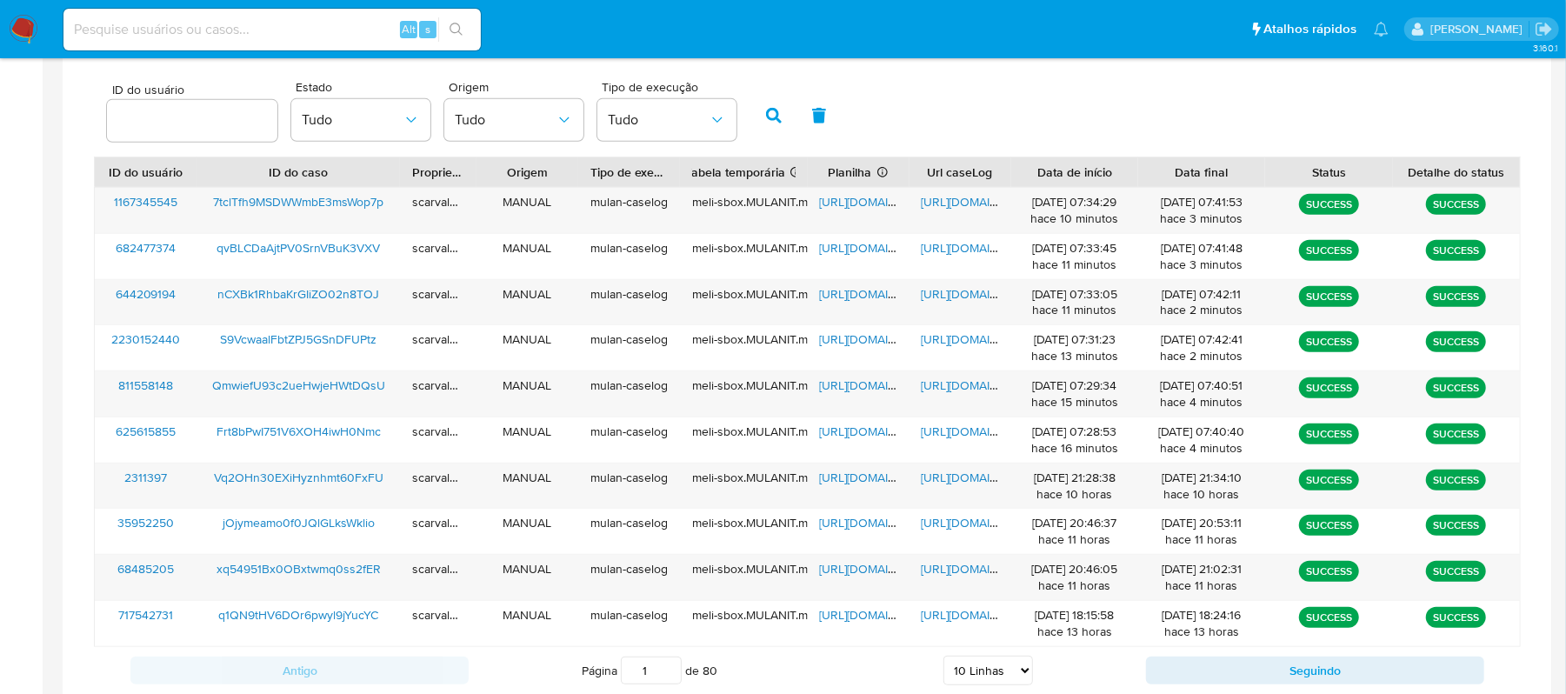  I want to click on span: Alt, so click(409, 29).